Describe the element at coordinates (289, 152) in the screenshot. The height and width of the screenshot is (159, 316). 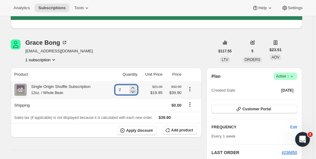
I see `a: #236850` at that location.